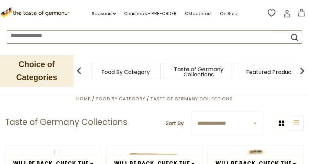 The image size is (309, 164). What do you see at coordinates (175, 124) in the screenshot?
I see `label: Sort By:` at bounding box center [175, 124].